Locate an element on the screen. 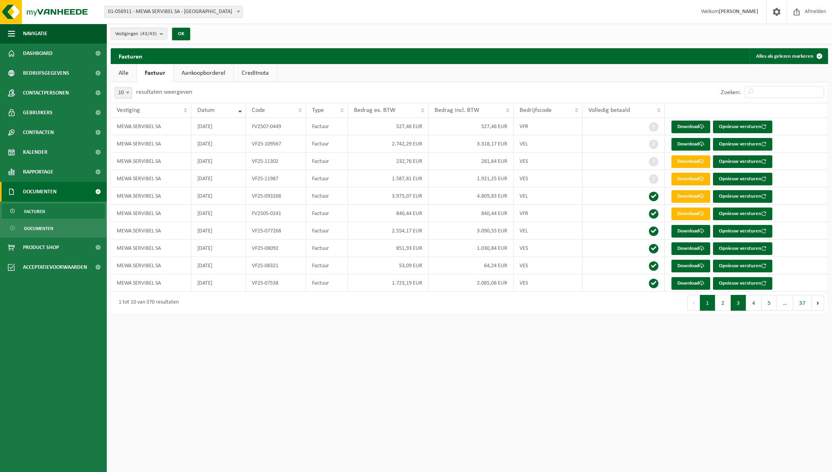 This screenshot has height=472, width=832. a: Facturen is located at coordinates (53, 211).